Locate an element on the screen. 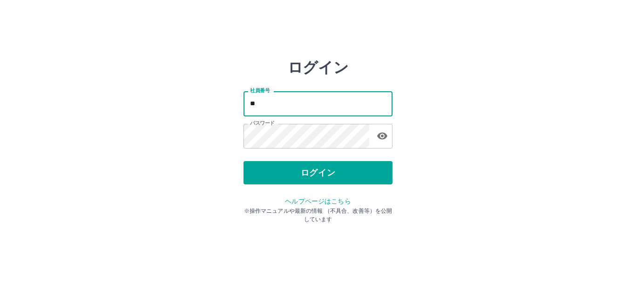 This screenshot has width=636, height=291. p: ※操作マニュアルや最新の情報 （不具合、改善等）を公開しています is located at coordinates (318, 215).